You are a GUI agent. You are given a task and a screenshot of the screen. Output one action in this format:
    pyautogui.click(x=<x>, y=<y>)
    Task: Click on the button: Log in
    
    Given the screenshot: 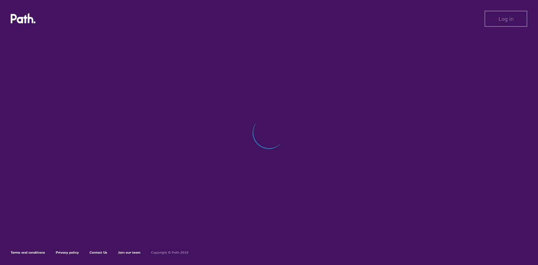 What is the action you would take?
    pyautogui.click(x=506, y=19)
    